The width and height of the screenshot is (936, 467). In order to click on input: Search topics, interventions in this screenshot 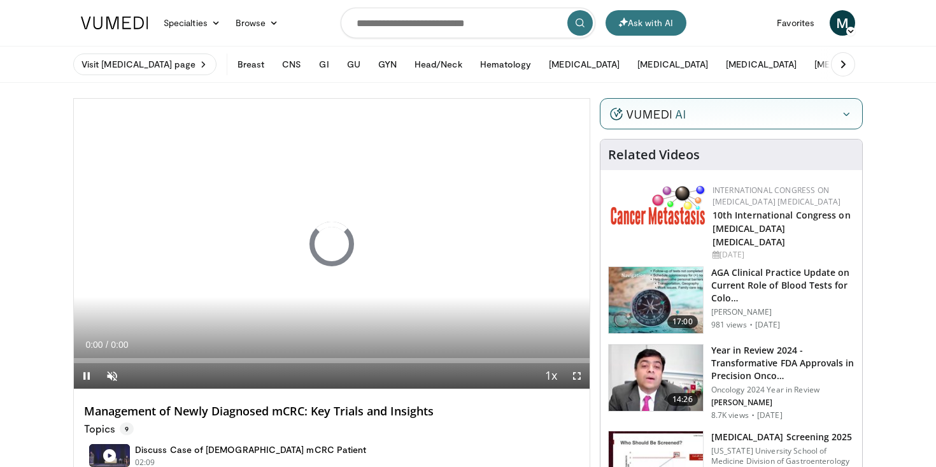, I will do `click(468, 23)`.